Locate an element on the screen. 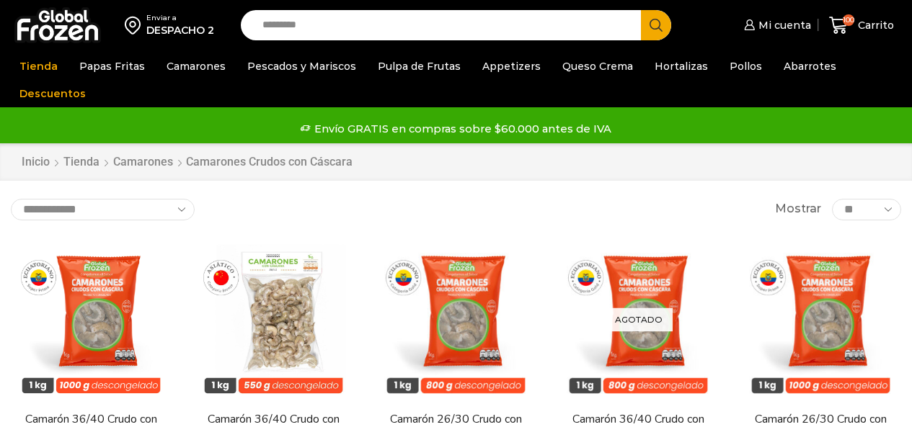 This screenshot has width=912, height=427. a: Appetizers is located at coordinates (511, 66).